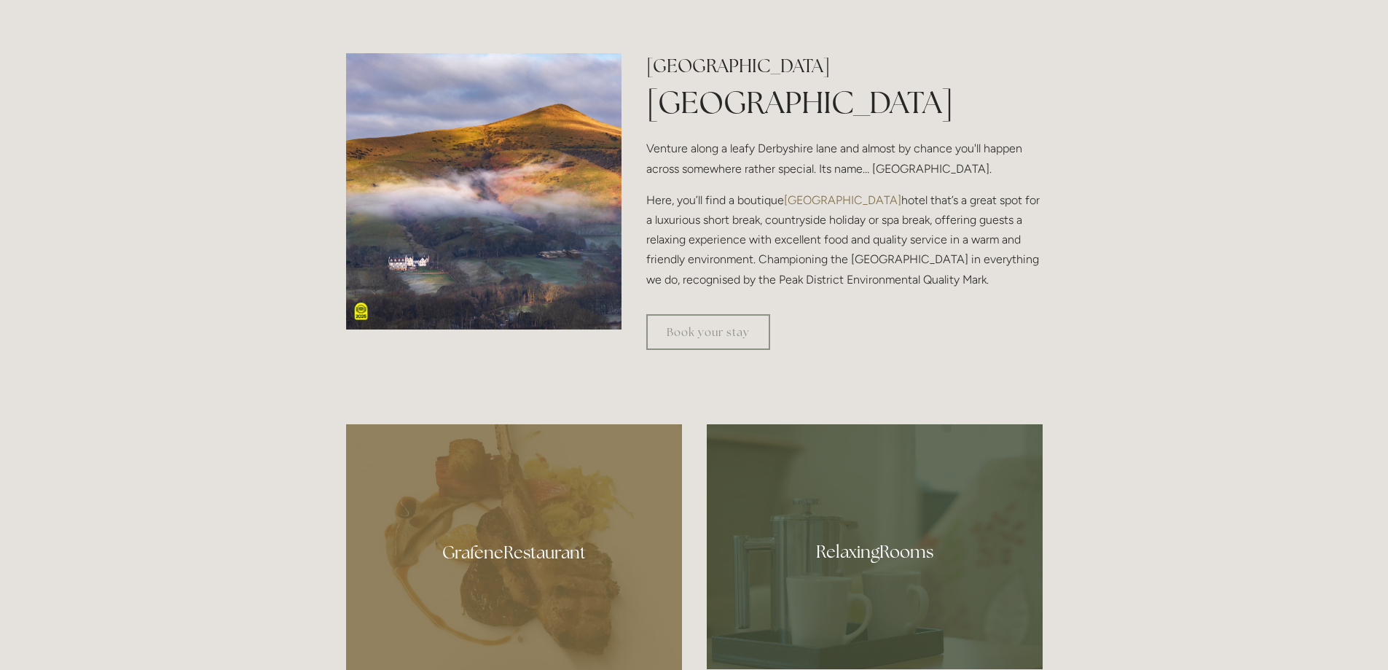 This screenshot has height=670, width=1388. What do you see at coordinates (484, 191) in the screenshot?
I see `img: Peak District National Park- misty Lose Hill View. Losehill House` at bounding box center [484, 191].